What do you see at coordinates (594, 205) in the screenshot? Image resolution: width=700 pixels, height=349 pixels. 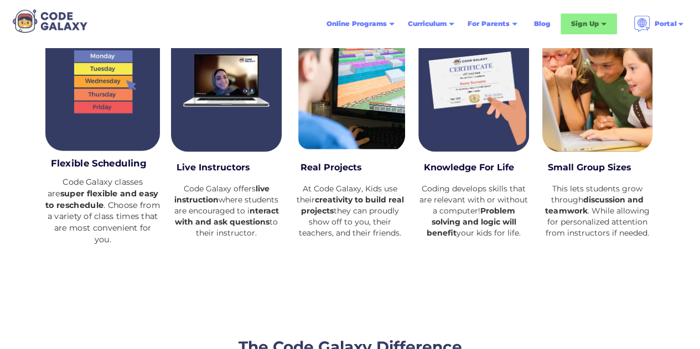 I see `strong: discussion and teamwork` at bounding box center [594, 205].